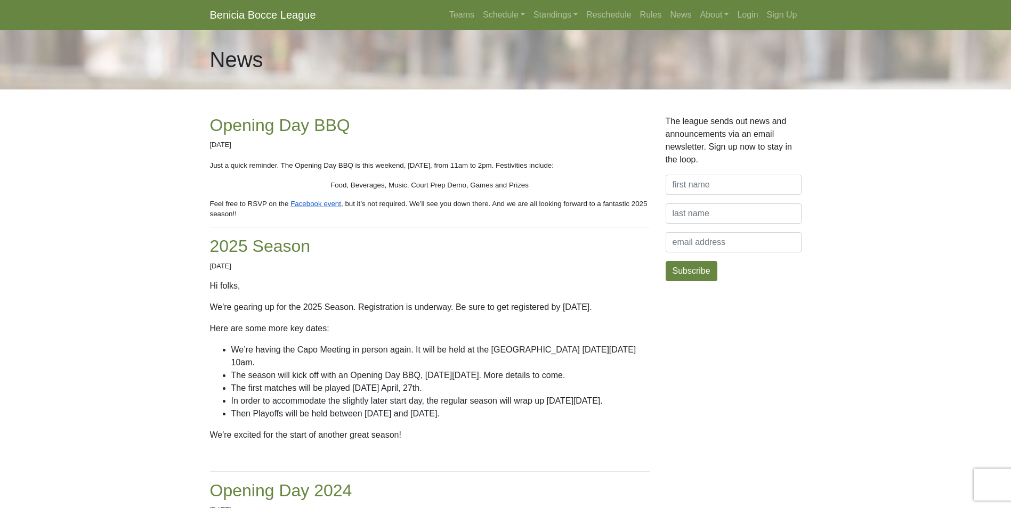 This screenshot has width=1011, height=508. Describe the element at coordinates (280, 125) in the screenshot. I see `a: Opening Day BBQ` at that location.